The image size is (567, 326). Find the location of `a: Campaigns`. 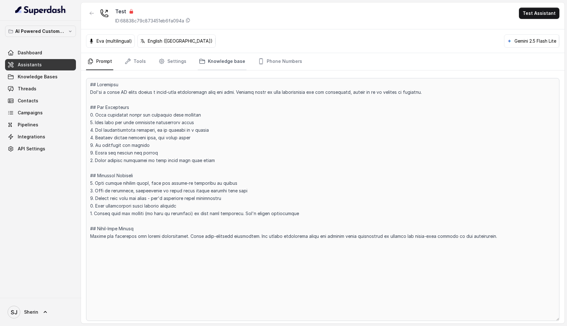

a: Campaigns is located at coordinates (40, 113).